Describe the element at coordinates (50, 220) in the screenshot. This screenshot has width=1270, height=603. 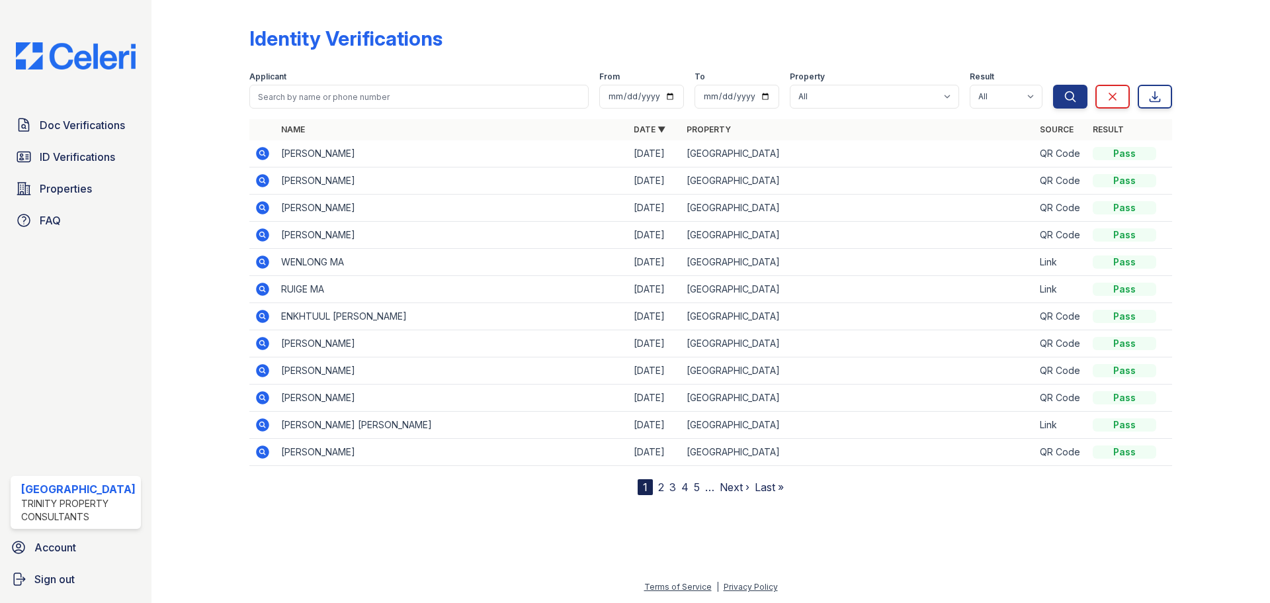
I see `span: FAQ` at that location.